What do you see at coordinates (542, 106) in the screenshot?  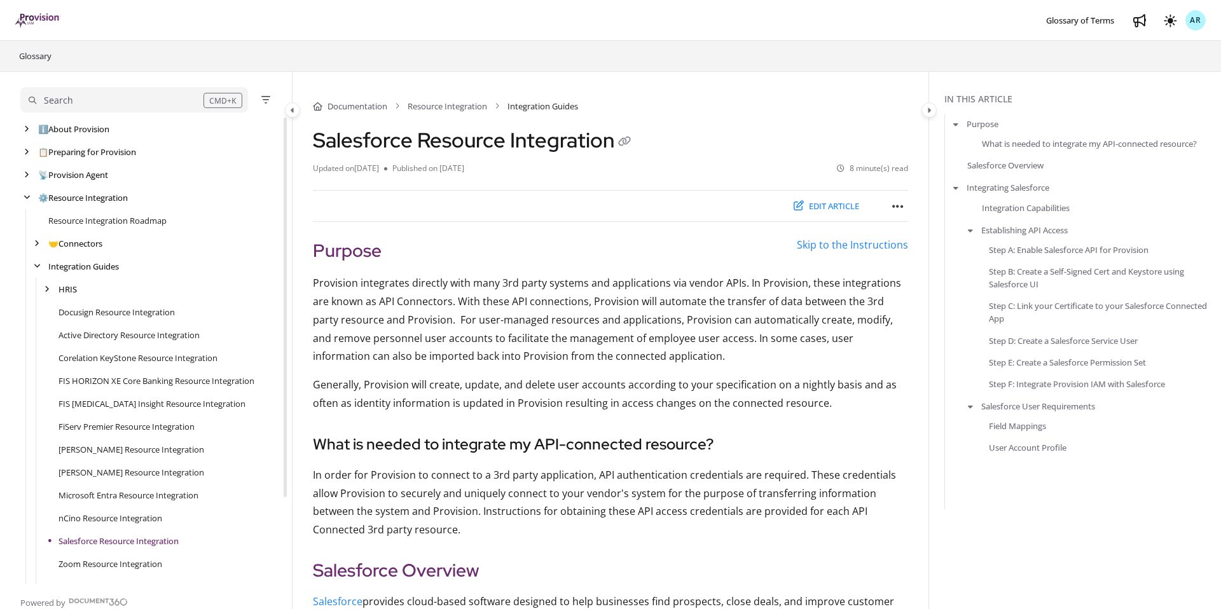 I see `span: Integration Guides` at bounding box center [542, 106].